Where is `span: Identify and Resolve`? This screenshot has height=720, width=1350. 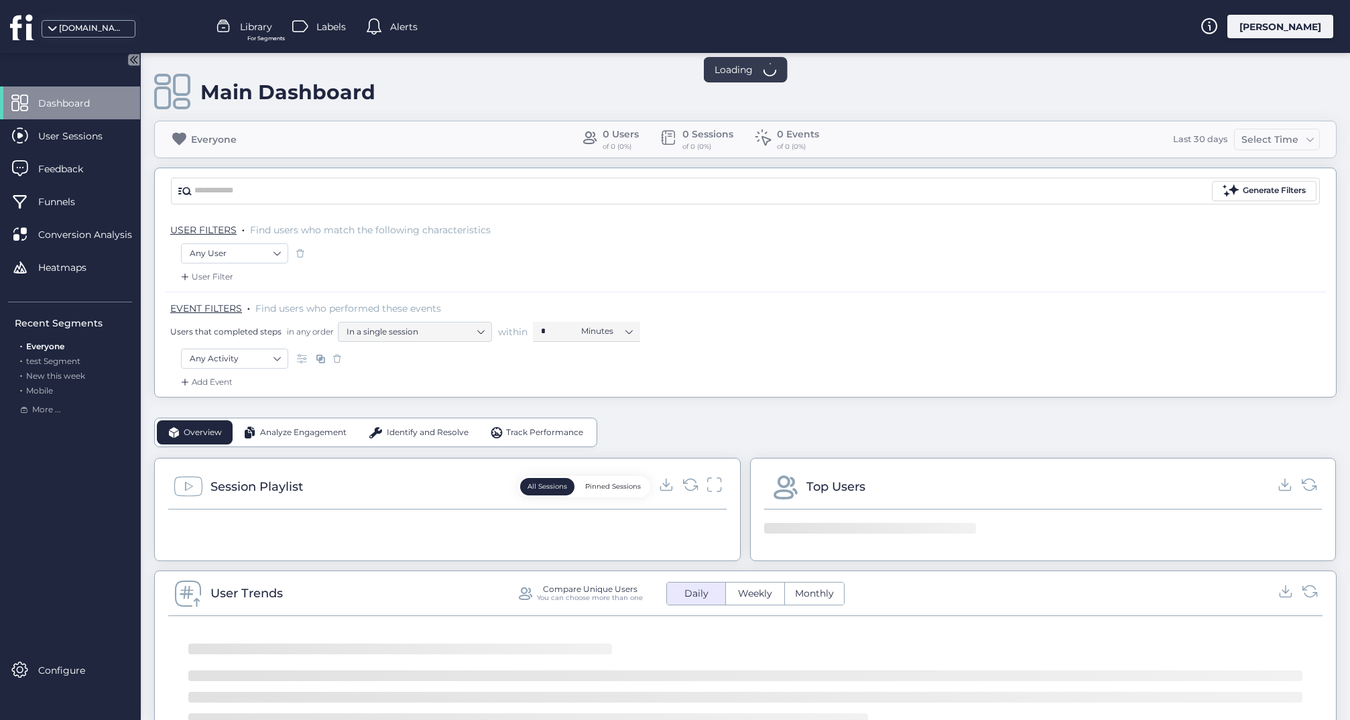 span: Identify and Resolve is located at coordinates (428, 432).